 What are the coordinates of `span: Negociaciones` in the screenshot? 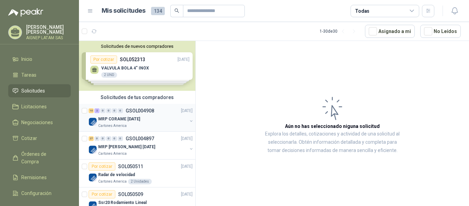 It's located at (37, 122).